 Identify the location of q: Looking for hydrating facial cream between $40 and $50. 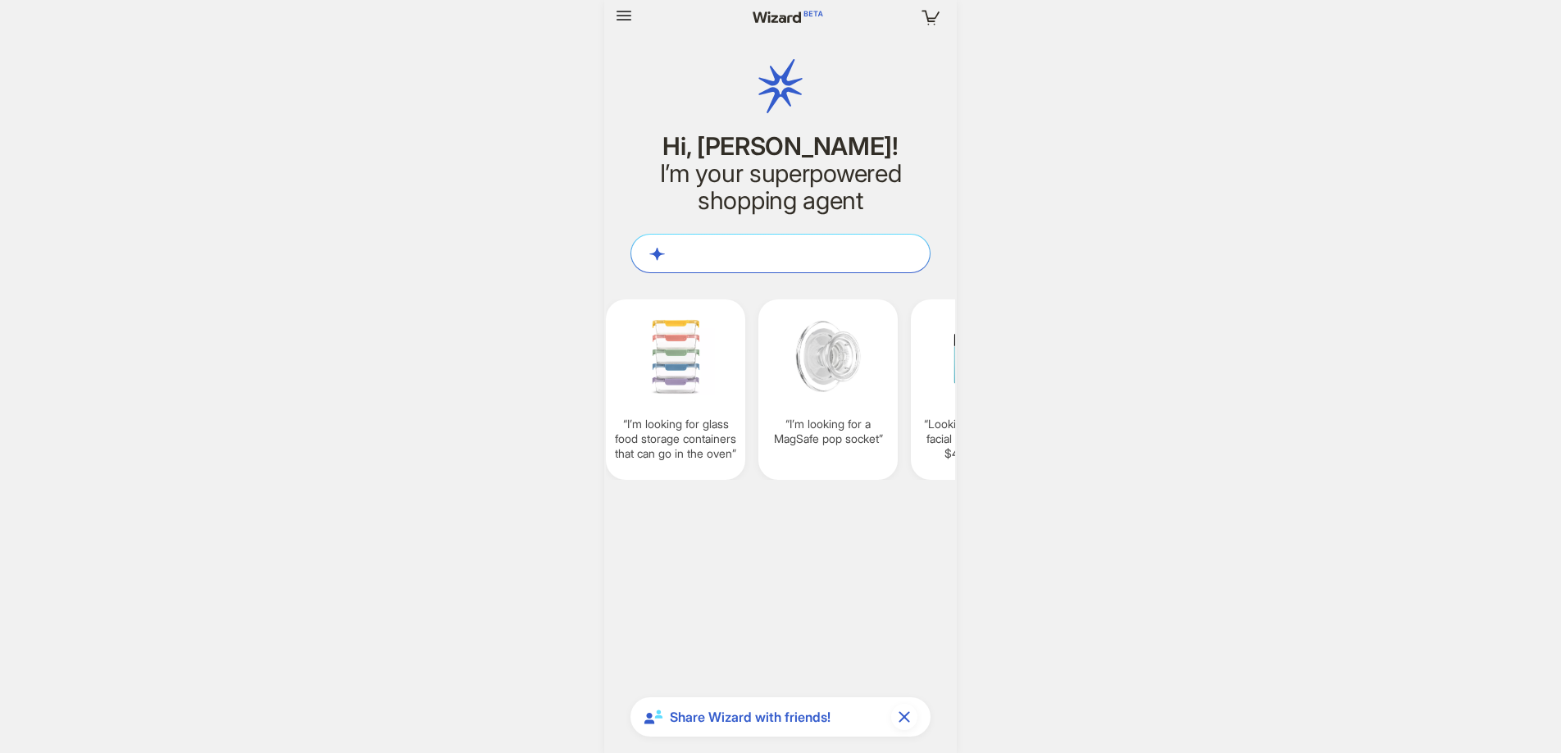
(981, 439).